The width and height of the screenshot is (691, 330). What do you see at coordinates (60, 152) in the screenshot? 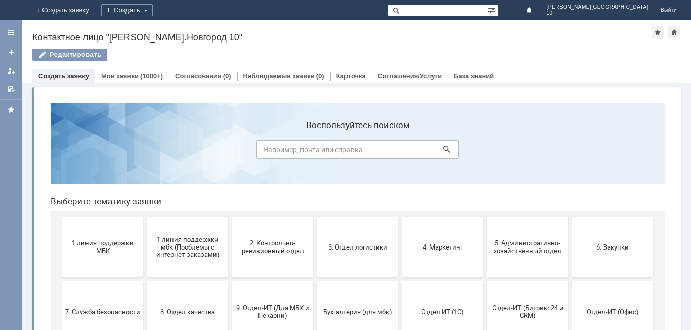
I see `button: 1 линия поддержки МБК` at bounding box center [60, 152].